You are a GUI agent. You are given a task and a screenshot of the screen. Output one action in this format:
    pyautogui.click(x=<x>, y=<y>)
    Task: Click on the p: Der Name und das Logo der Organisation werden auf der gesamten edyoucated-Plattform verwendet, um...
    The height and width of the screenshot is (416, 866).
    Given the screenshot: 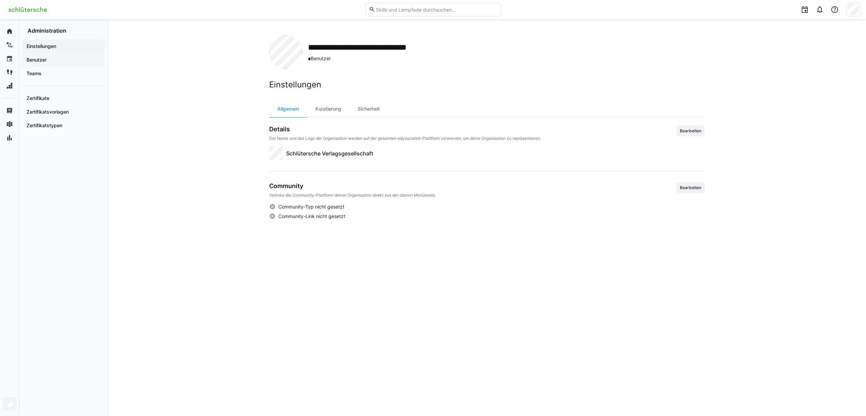 What is the action you would take?
    pyautogui.click(x=405, y=139)
    